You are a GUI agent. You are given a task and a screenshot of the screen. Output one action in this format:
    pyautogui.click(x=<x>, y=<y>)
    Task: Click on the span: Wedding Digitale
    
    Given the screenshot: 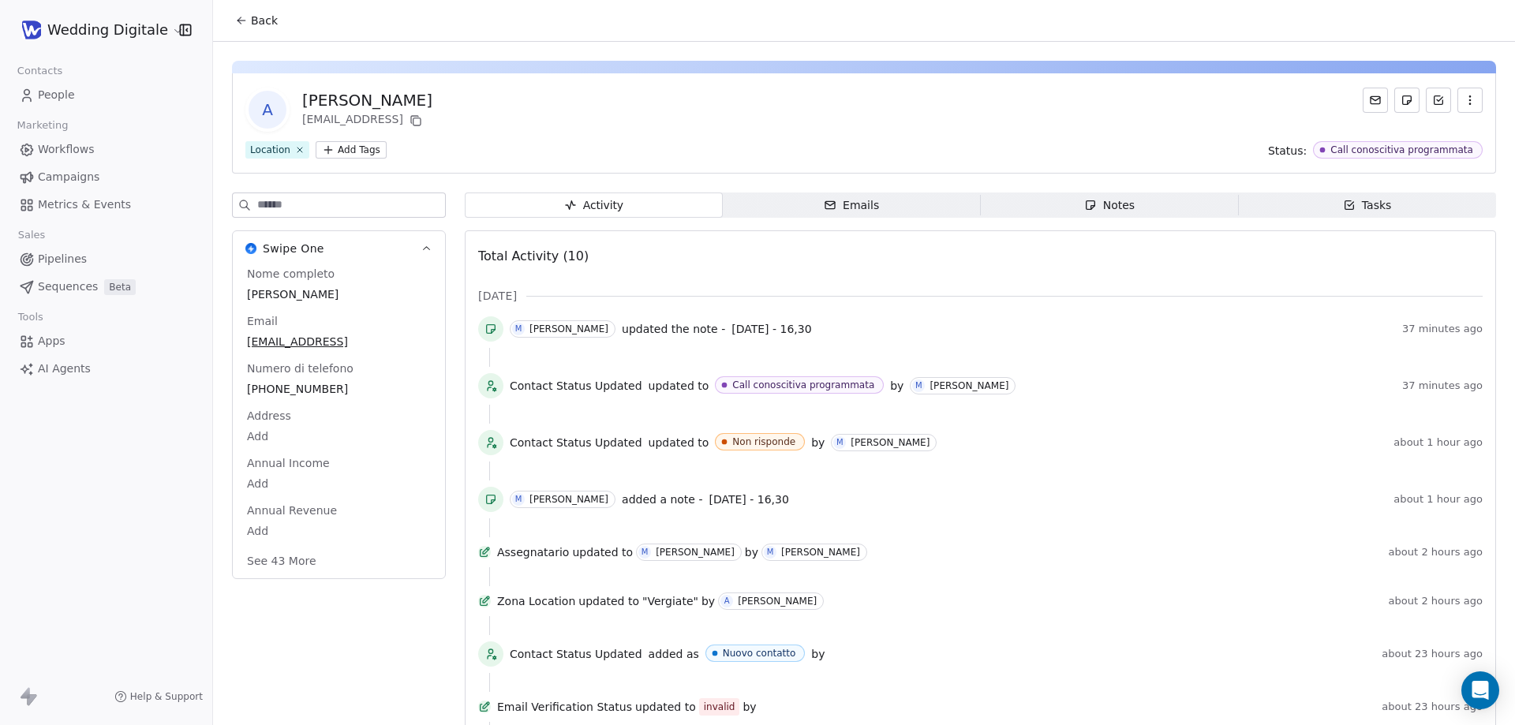 What is the action you would take?
    pyautogui.click(x=107, y=30)
    